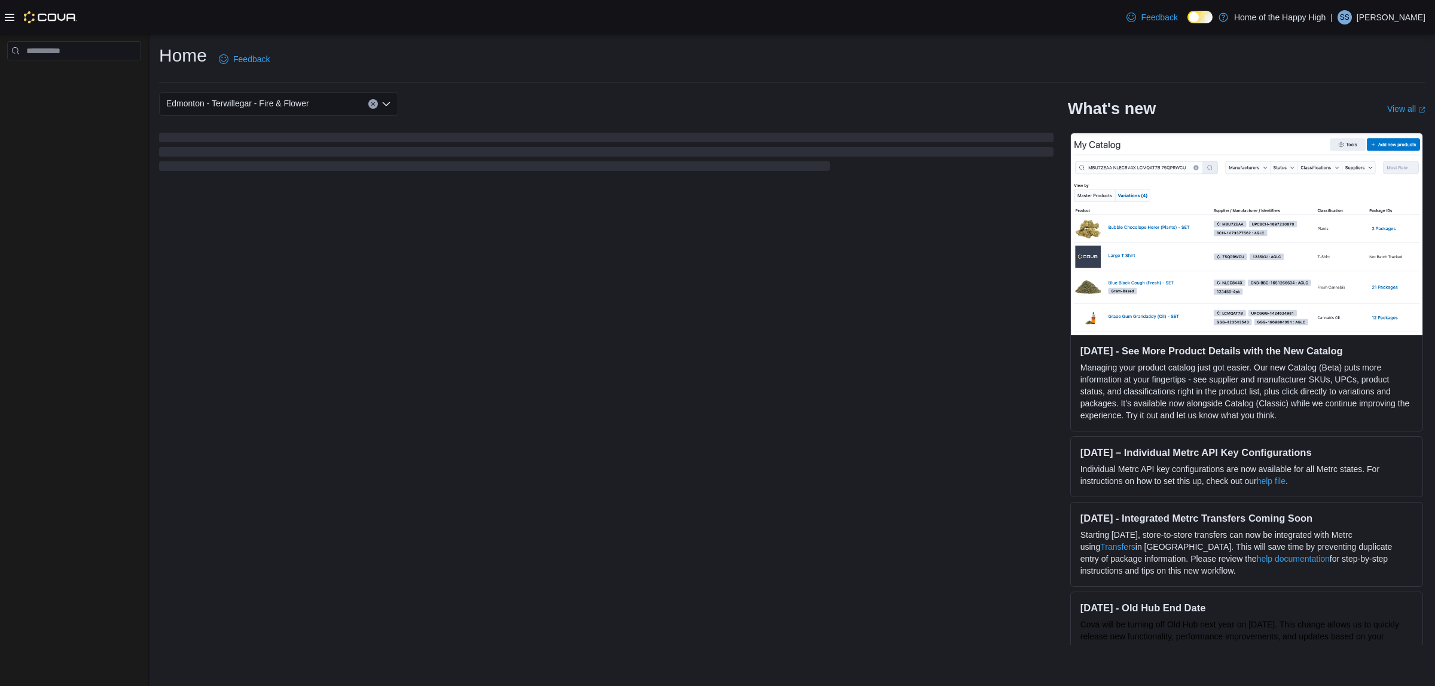 The height and width of the screenshot is (686, 1435). I want to click on h2: What's new, so click(1112, 109).